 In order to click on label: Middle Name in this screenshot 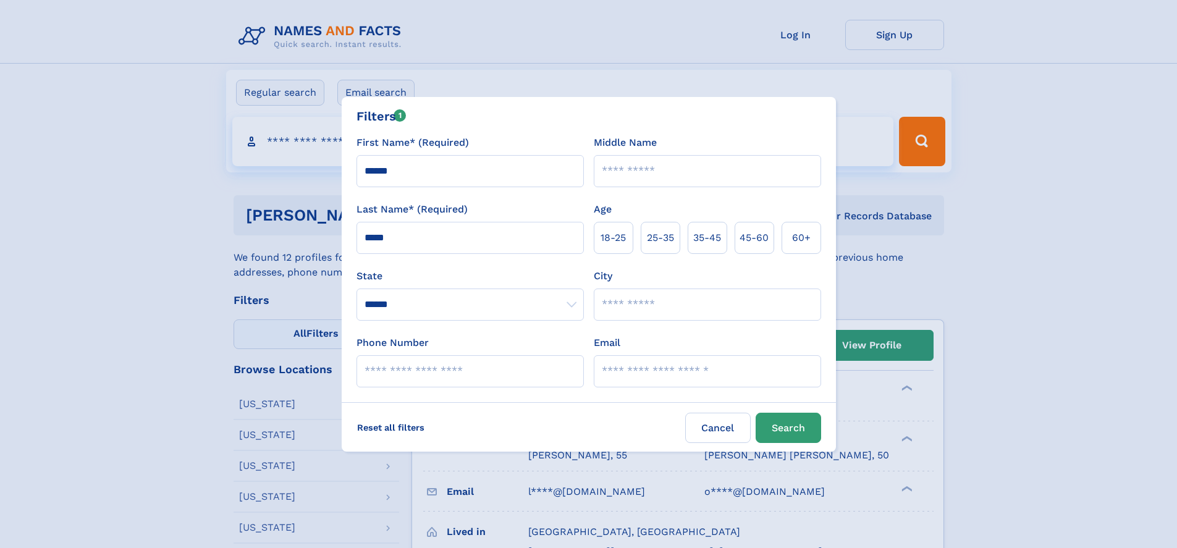, I will do `click(625, 143)`.